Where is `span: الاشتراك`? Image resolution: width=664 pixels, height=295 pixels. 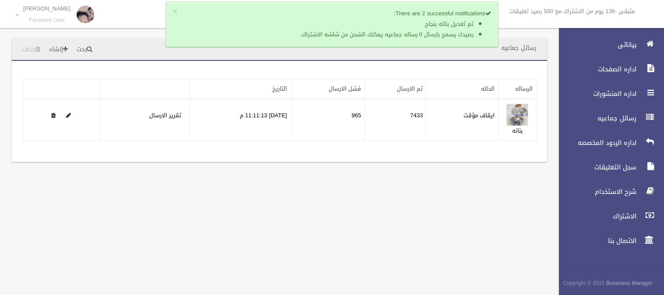 span: الاشتراك is located at coordinates (595, 216).